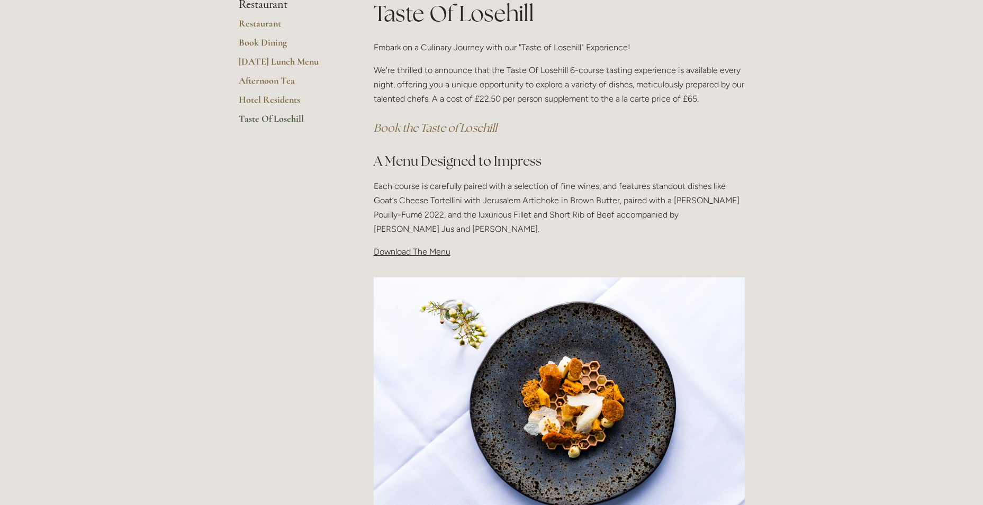 Image resolution: width=983 pixels, height=505 pixels. I want to click on a: Restaurant, so click(289, 27).